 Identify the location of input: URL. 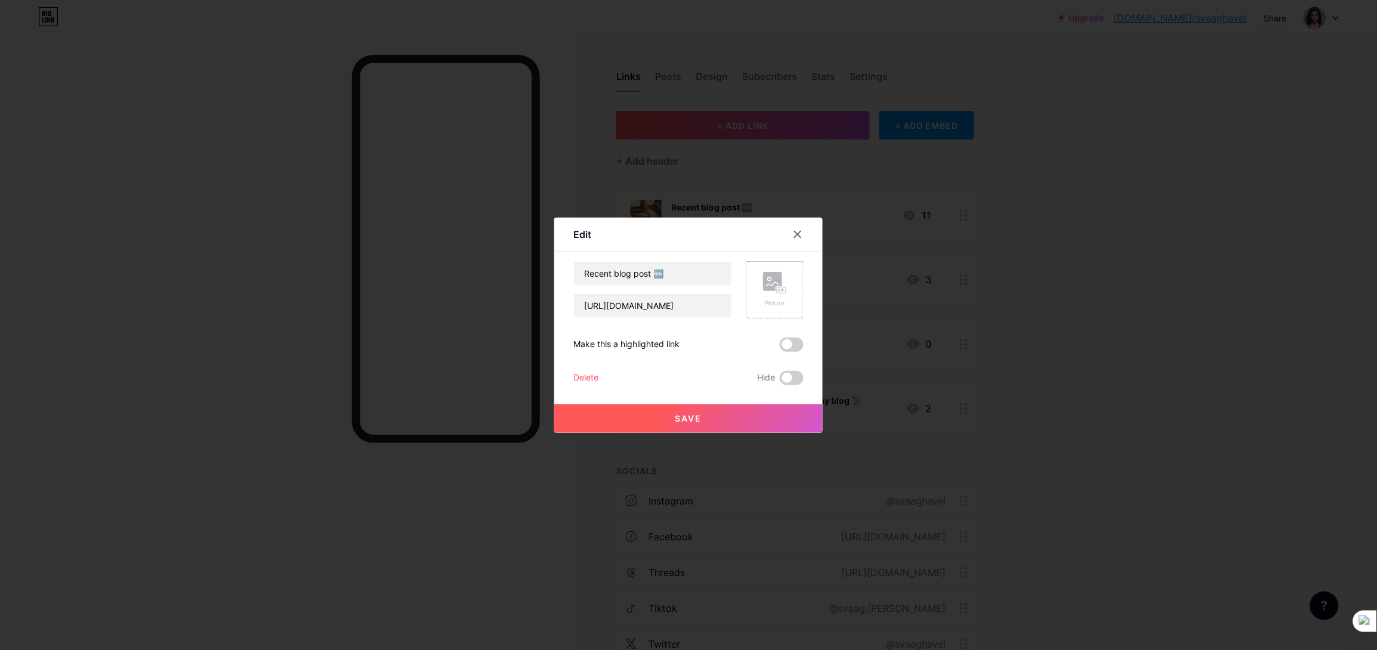
(652, 306).